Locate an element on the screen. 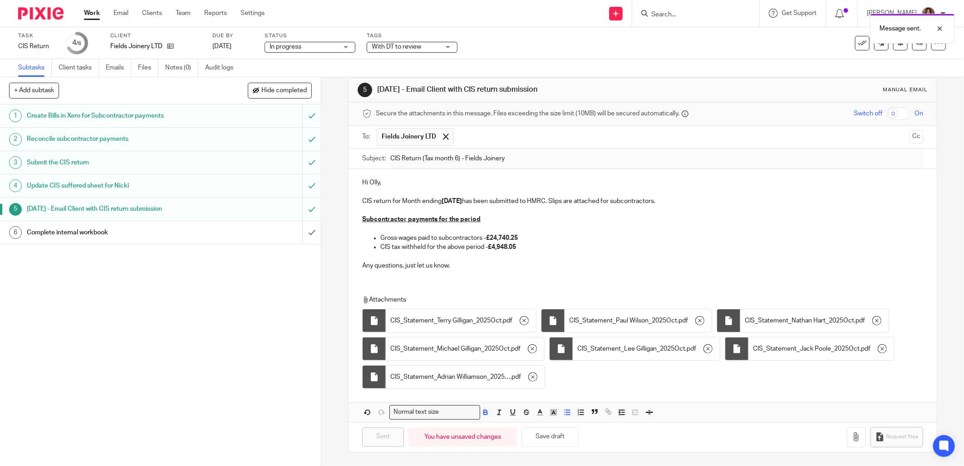 The width and height of the screenshot is (964, 466). span: CIS_Statement_Nathan Hart_2025Oct is located at coordinates (800, 321).